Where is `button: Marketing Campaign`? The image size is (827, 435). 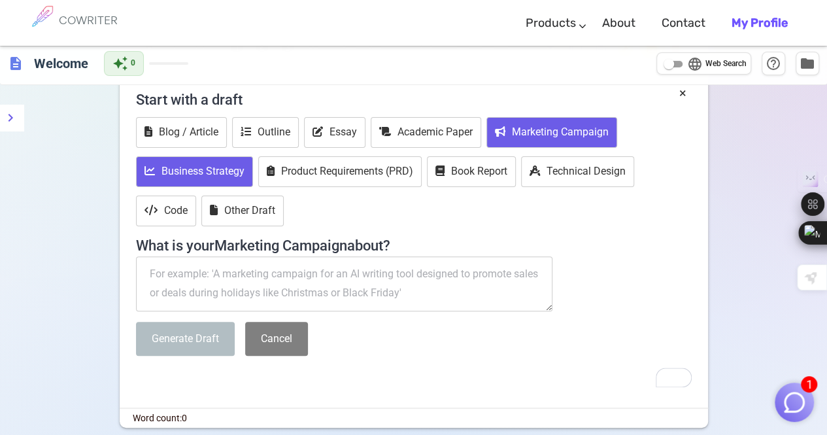 button: Marketing Campaign is located at coordinates (552, 132).